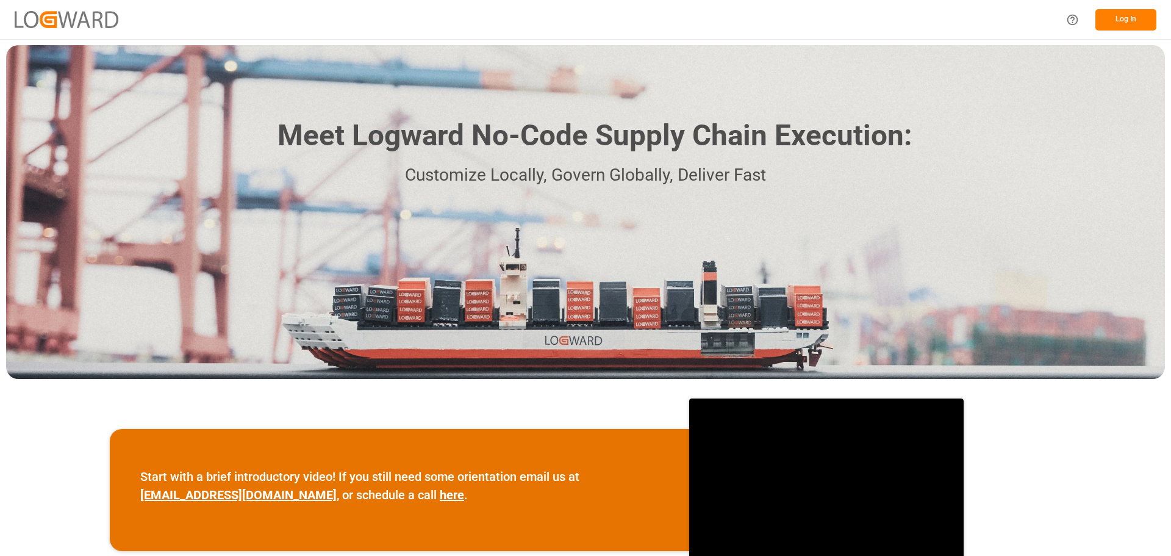  What do you see at coordinates (1072, 20) in the screenshot?
I see `button: Help Center` at bounding box center [1072, 20].